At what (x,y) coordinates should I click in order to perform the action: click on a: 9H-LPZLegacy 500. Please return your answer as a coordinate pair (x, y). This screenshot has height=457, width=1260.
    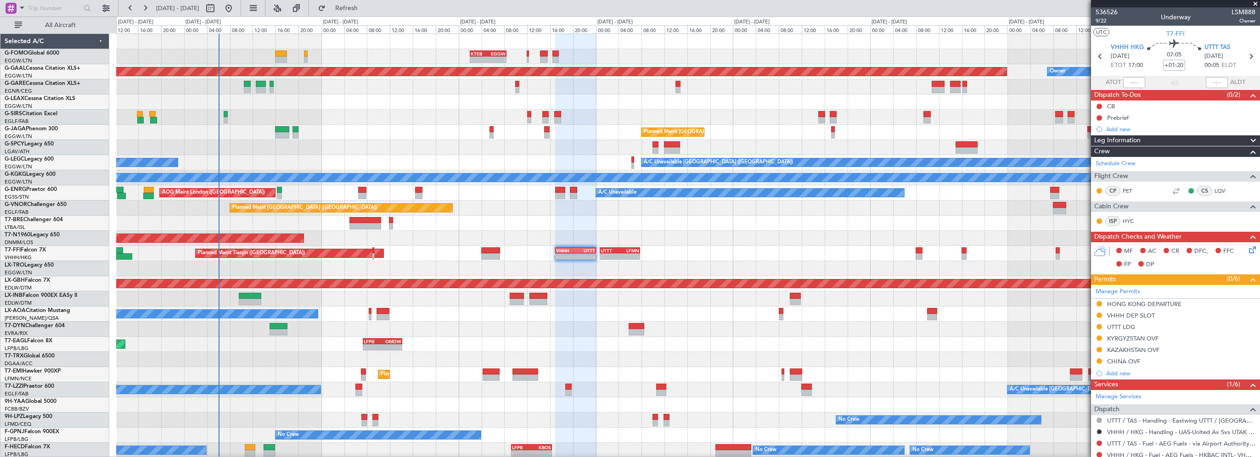
    Looking at the image, I should click on (28, 417).